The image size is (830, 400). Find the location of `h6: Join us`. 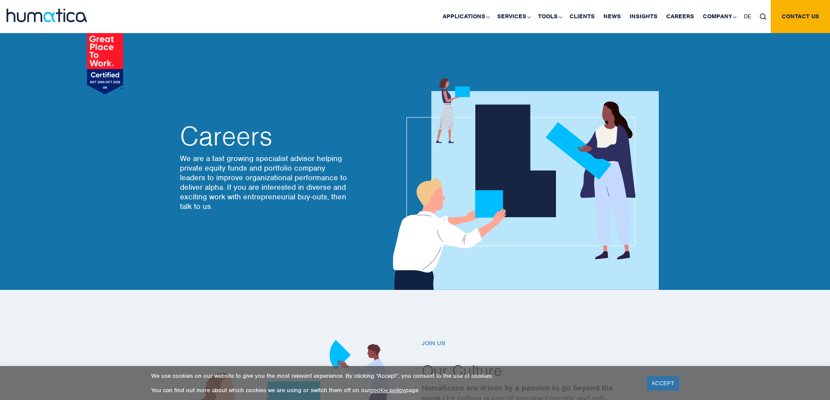

h6: Join us is located at coordinates (539, 344).